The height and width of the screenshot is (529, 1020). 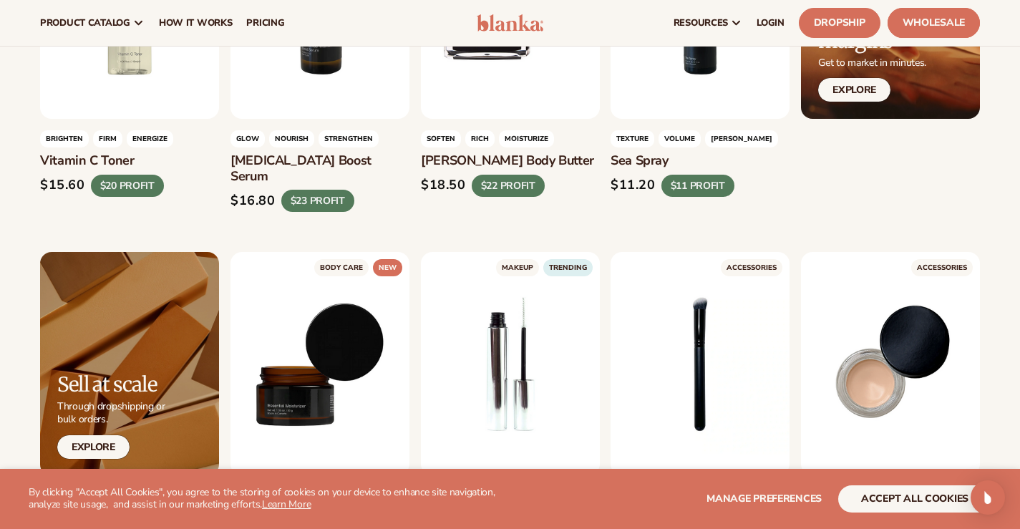 What do you see at coordinates (510, 23) in the screenshot?
I see `img: logo` at bounding box center [510, 23].